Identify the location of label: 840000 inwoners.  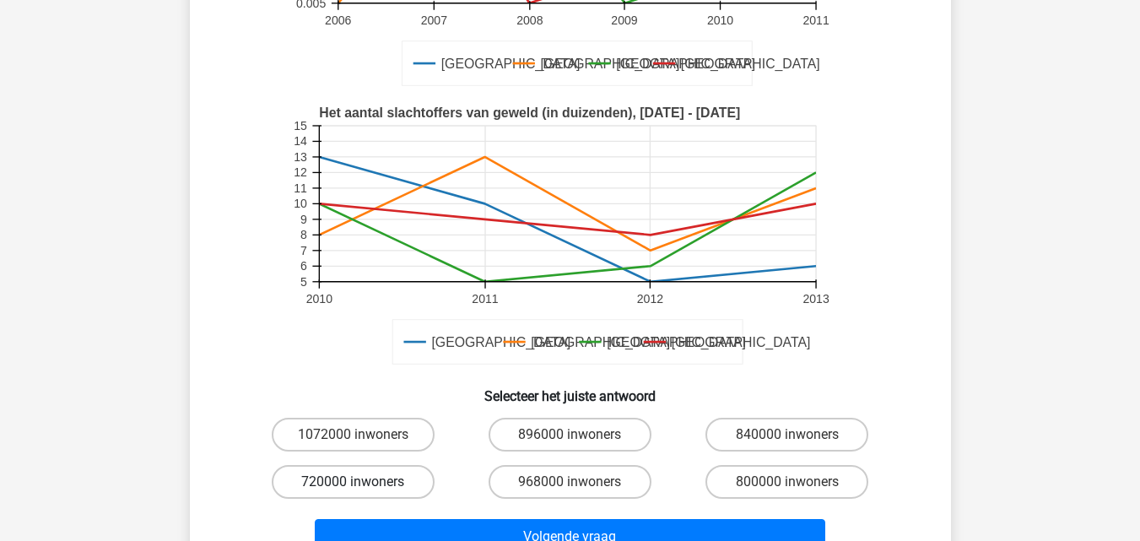
(787, 435).